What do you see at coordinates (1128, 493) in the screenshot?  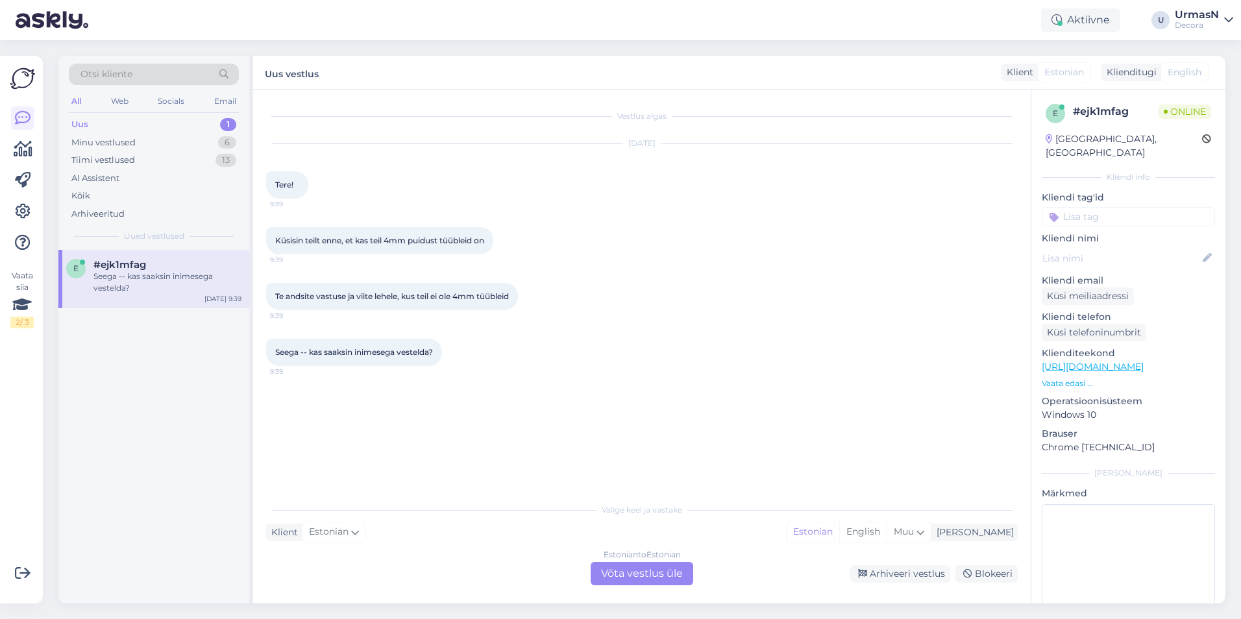 I see `p: Märkmed` at bounding box center [1128, 493].